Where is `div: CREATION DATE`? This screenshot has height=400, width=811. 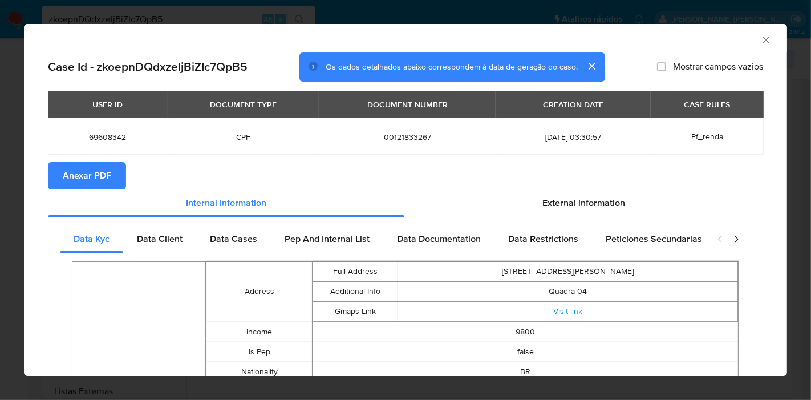
div: CREATION DATE is located at coordinates (573, 104).